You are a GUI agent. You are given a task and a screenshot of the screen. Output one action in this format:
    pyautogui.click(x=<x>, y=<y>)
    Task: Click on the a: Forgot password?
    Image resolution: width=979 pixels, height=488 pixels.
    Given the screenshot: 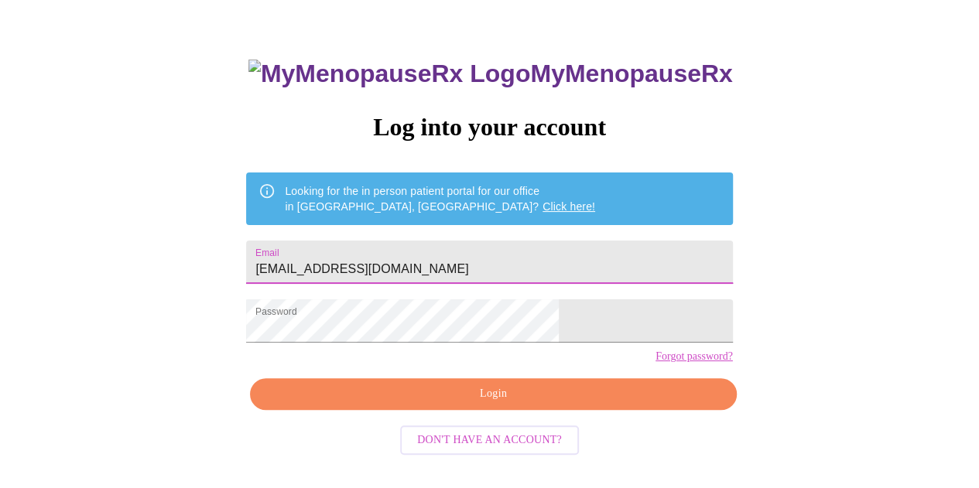 What is the action you would take?
    pyautogui.click(x=694, y=357)
    